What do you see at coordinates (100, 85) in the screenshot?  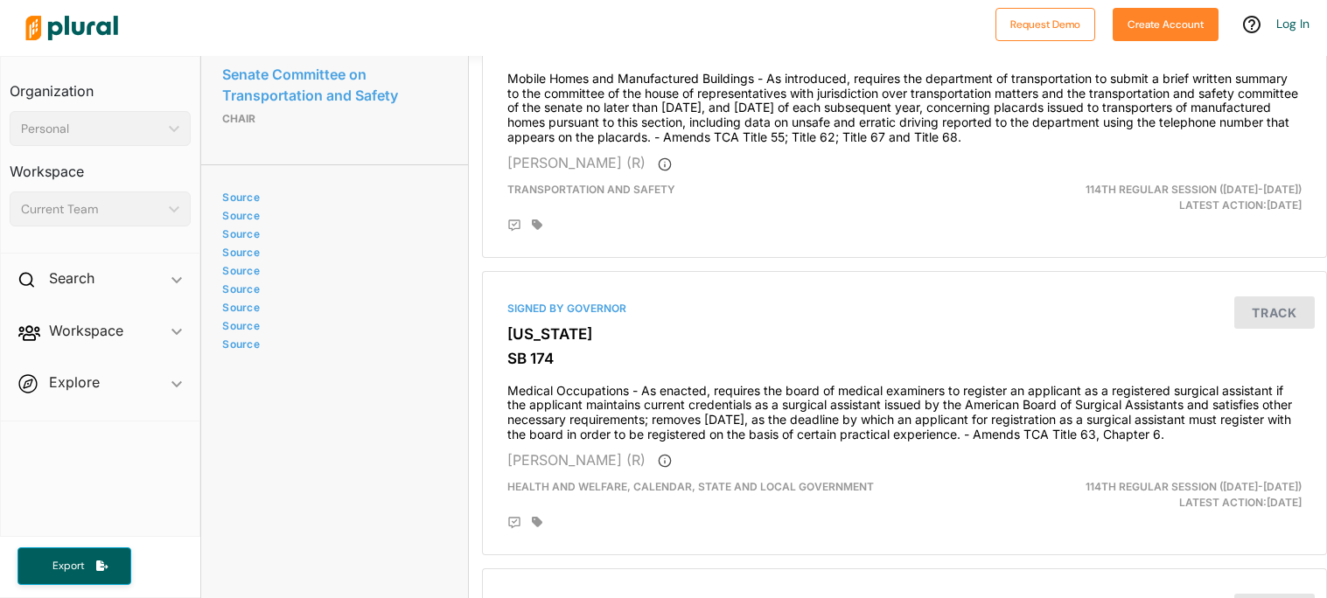 I see `h3: Organization` at bounding box center [100, 85].